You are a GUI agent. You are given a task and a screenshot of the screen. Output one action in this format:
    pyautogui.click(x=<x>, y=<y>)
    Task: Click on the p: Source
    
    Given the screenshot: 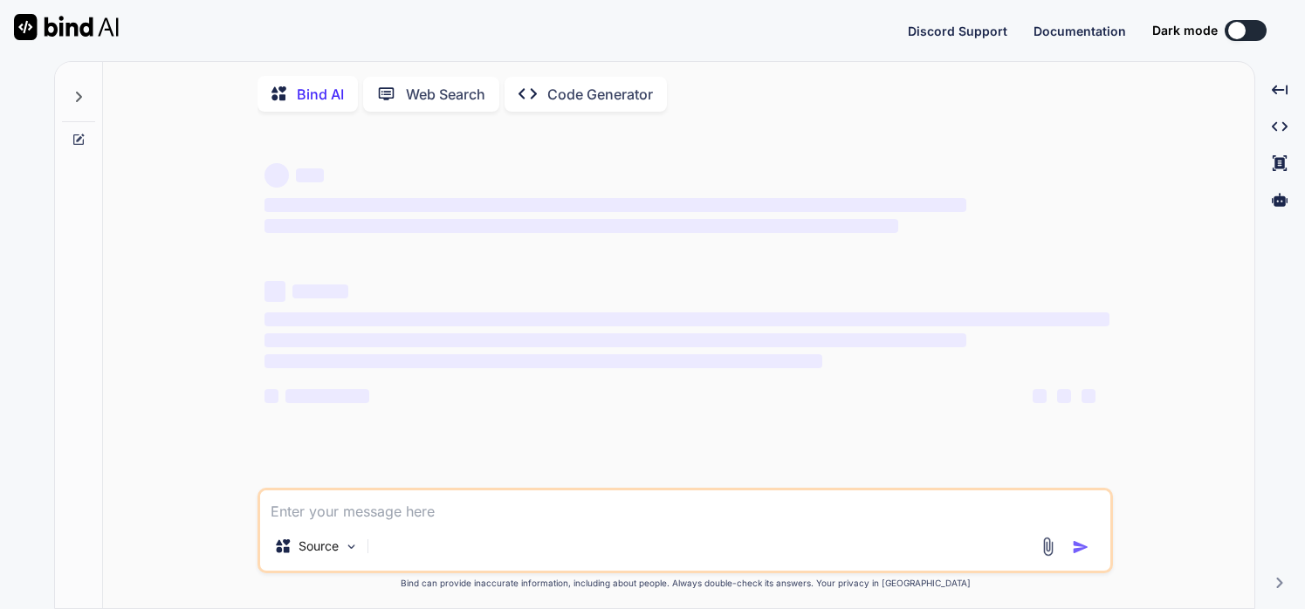 What is the action you would take?
    pyautogui.click(x=319, y=546)
    